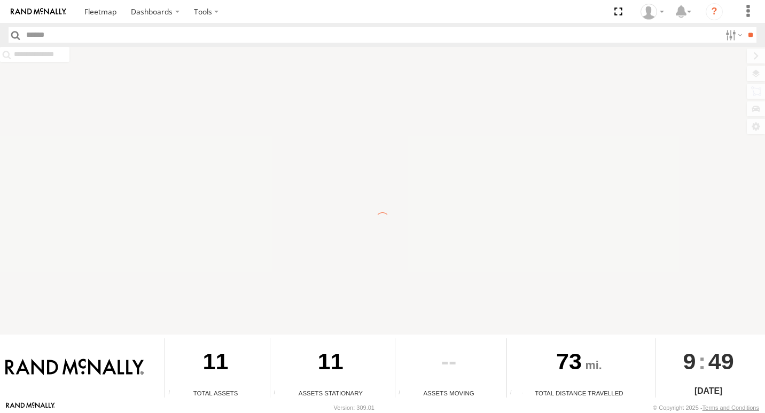 The image size is (765, 413). What do you see at coordinates (731, 408) in the screenshot?
I see `a: Terms and Conditions` at bounding box center [731, 408].